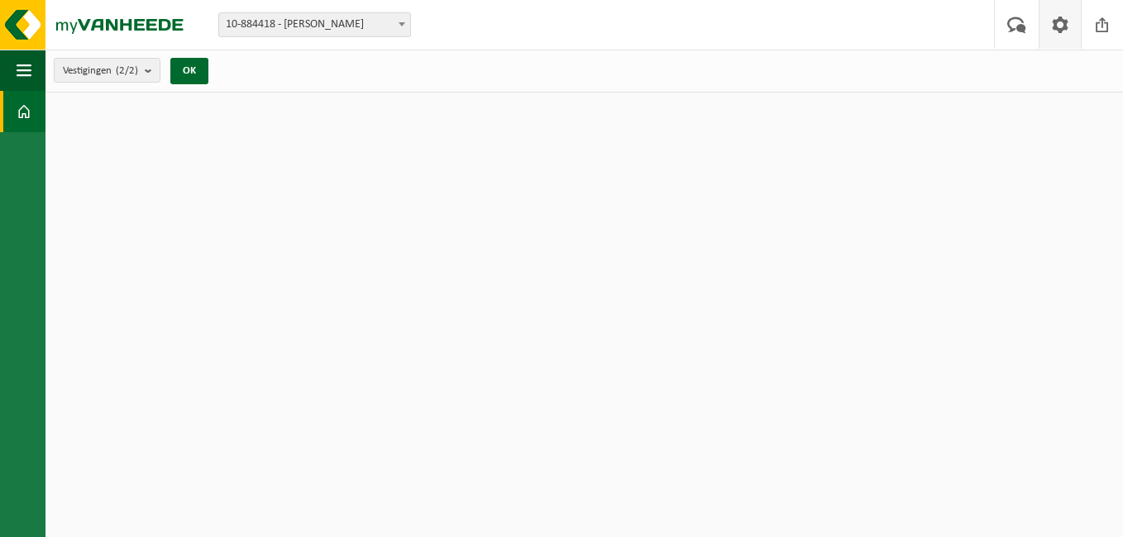 This screenshot has height=537, width=1123. Describe the element at coordinates (189, 71) in the screenshot. I see `button: OK` at that location.